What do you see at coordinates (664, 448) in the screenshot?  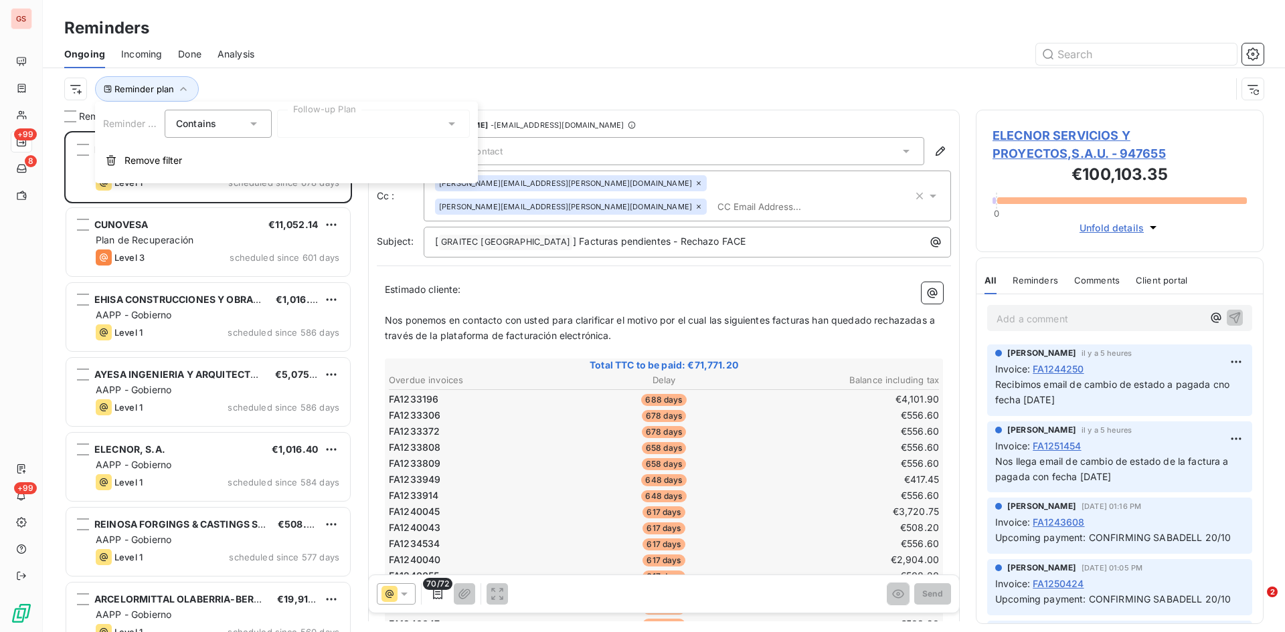 I see `span: 658 days` at bounding box center [664, 448].